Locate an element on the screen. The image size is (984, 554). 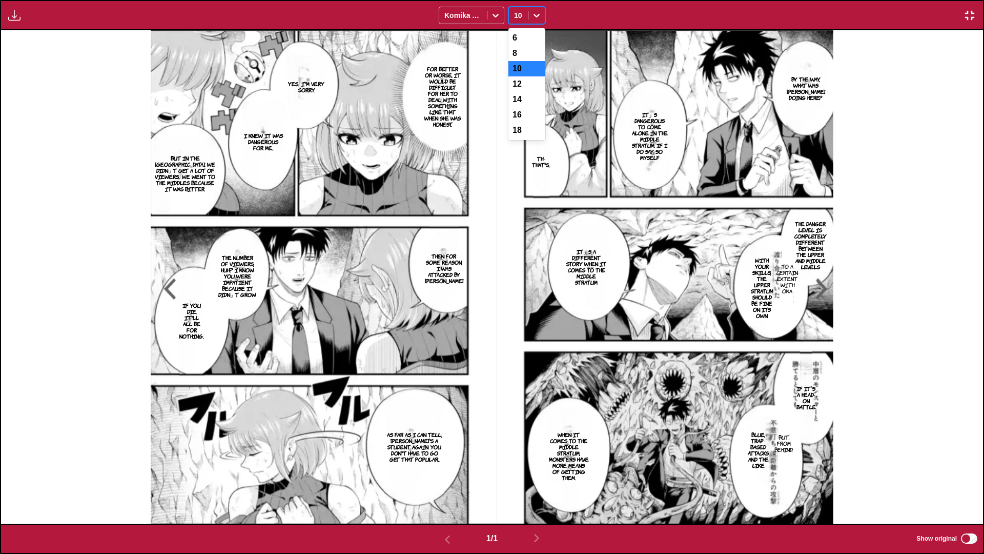
div: 14 is located at coordinates (527, 99).